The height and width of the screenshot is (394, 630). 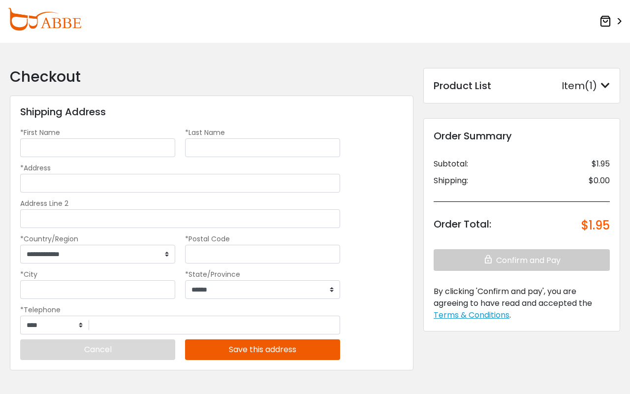 I want to click on h2: Checkout, so click(x=212, y=77).